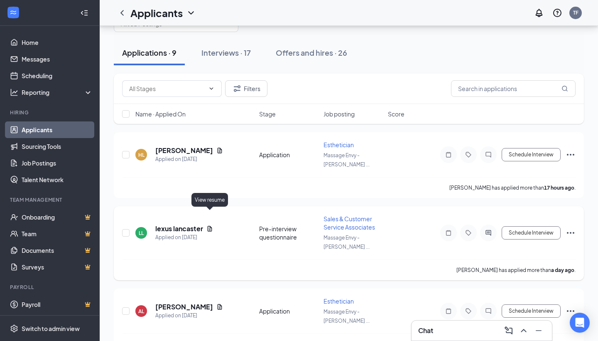 This screenshot has height=341, width=598. What do you see at coordinates (246, 88) in the screenshot?
I see `button: Filter Filters` at bounding box center [246, 88].